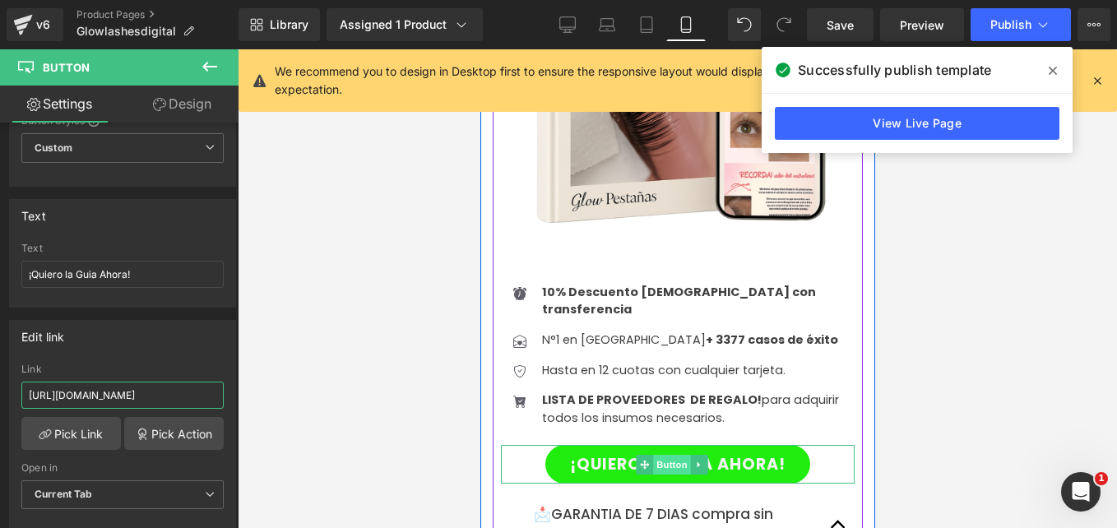 Image resolution: width=1117 pixels, height=528 pixels. What do you see at coordinates (218, 359) in the screenshot?
I see `p: para adquirir todos los insumos necesarios.` at bounding box center [218, 359].